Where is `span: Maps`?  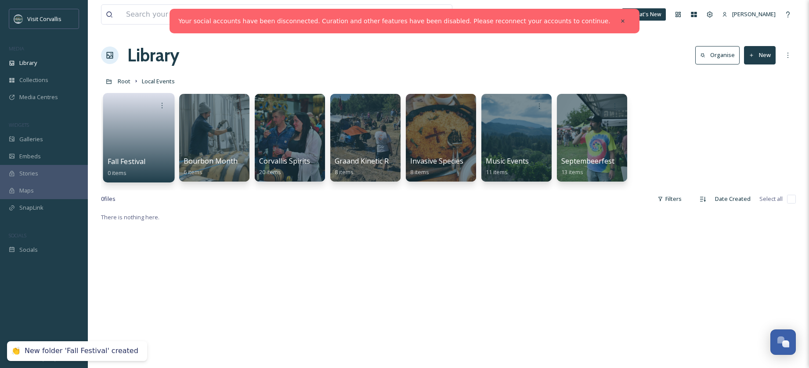
span: Maps is located at coordinates (26, 191).